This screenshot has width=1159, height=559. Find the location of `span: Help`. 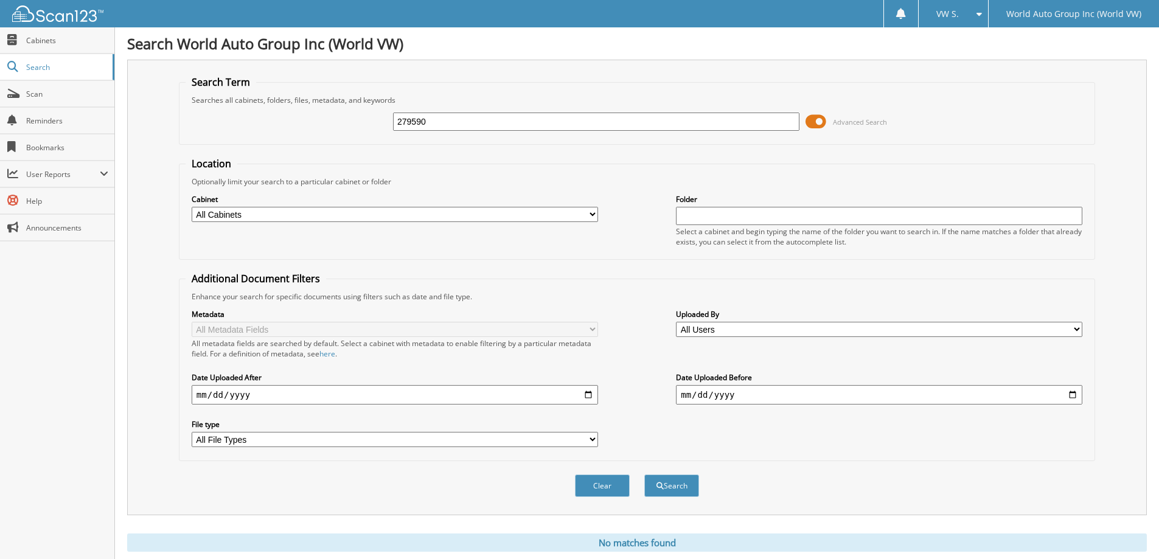

span: Help is located at coordinates (67, 201).